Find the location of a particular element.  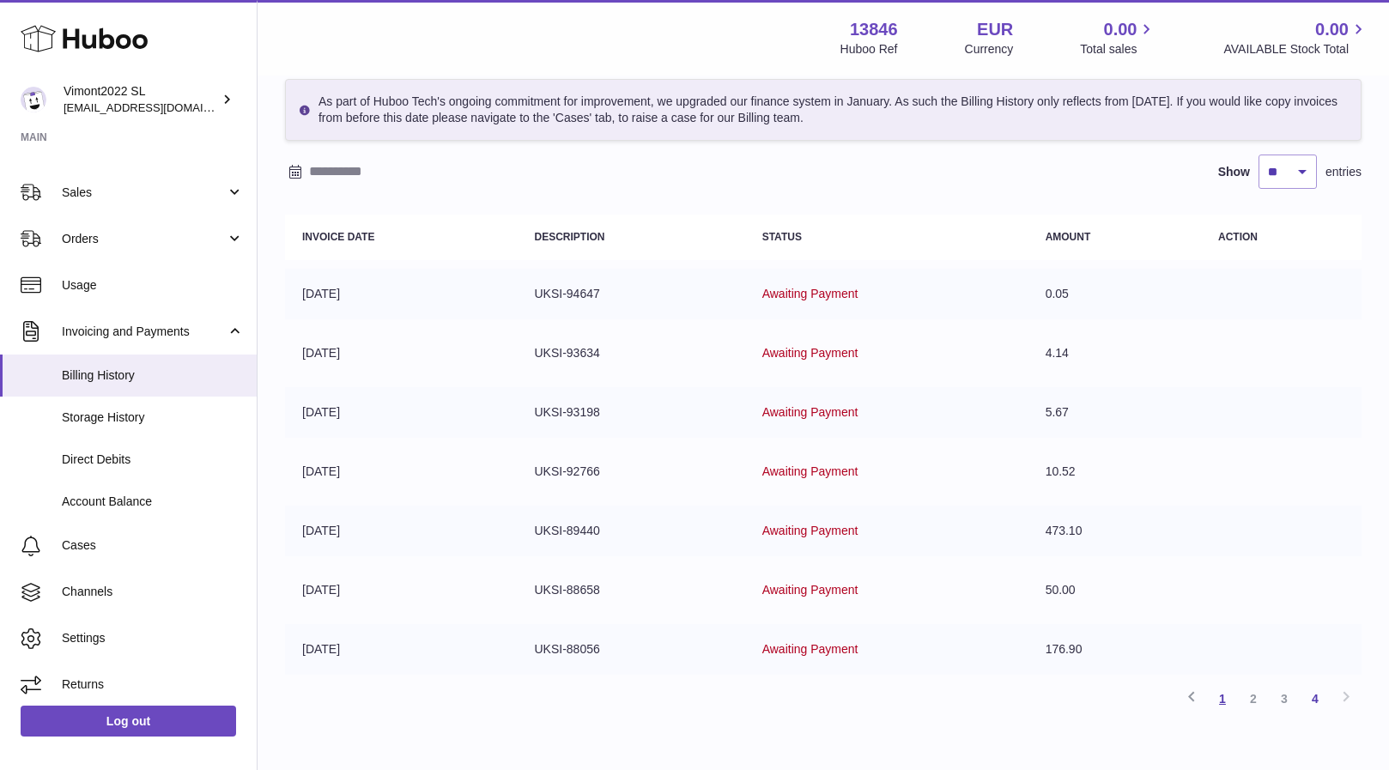

td: 5.67 is located at coordinates (1114, 412).